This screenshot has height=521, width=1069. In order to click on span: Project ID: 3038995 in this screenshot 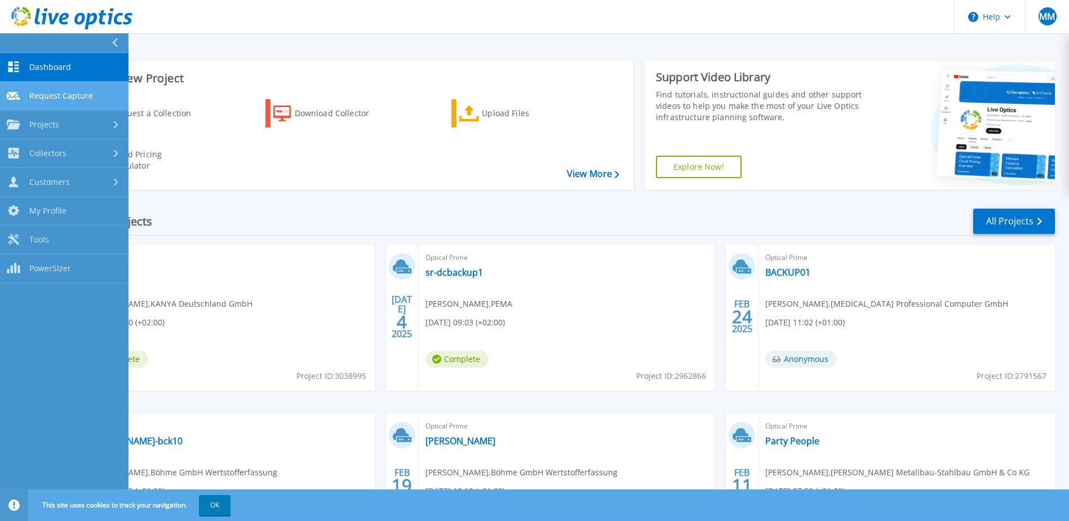, I will do `click(331, 376)`.